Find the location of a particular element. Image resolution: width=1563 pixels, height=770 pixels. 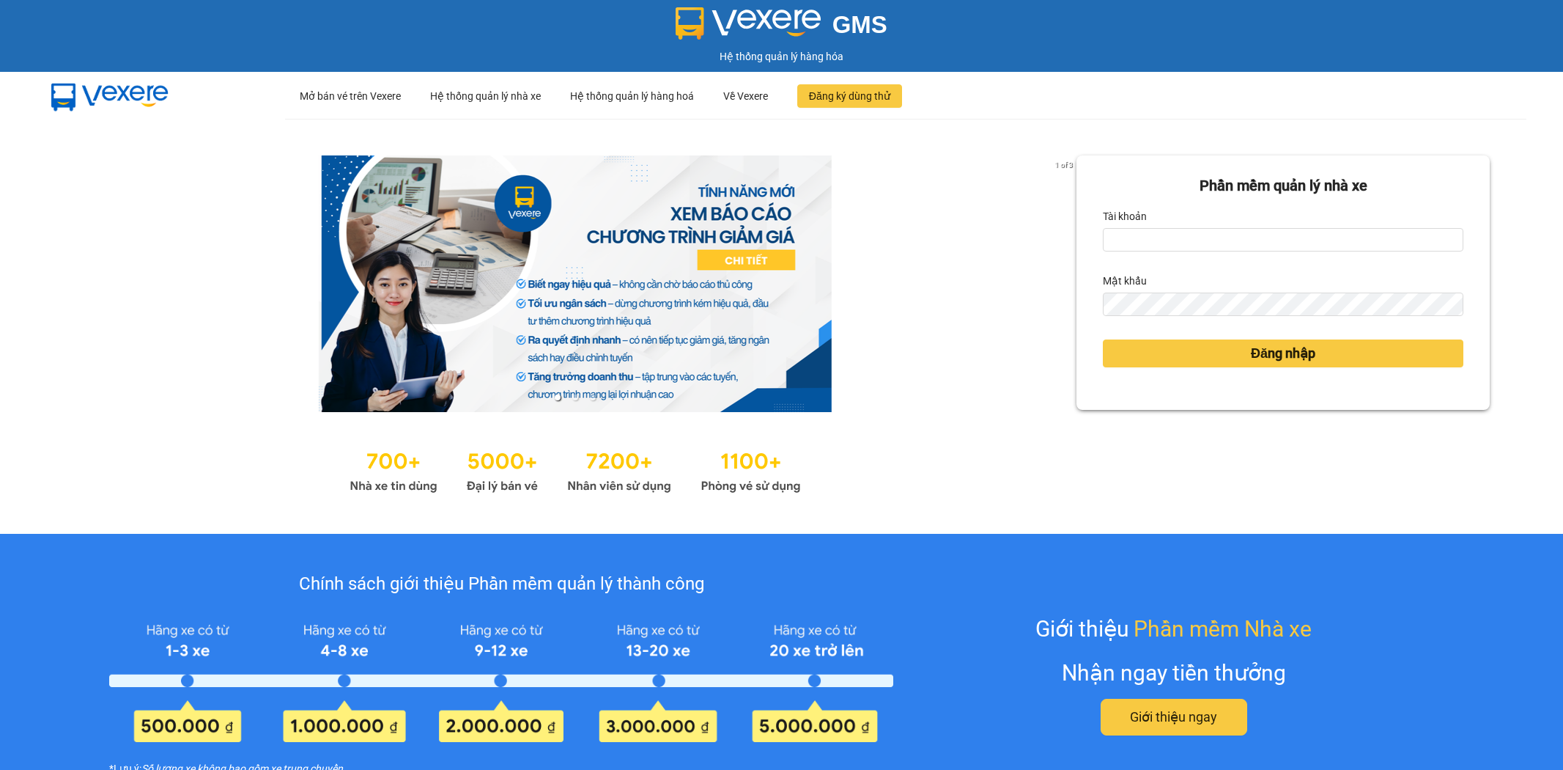

img: policy-intruduce-detail.png is located at coordinates (501, 679).